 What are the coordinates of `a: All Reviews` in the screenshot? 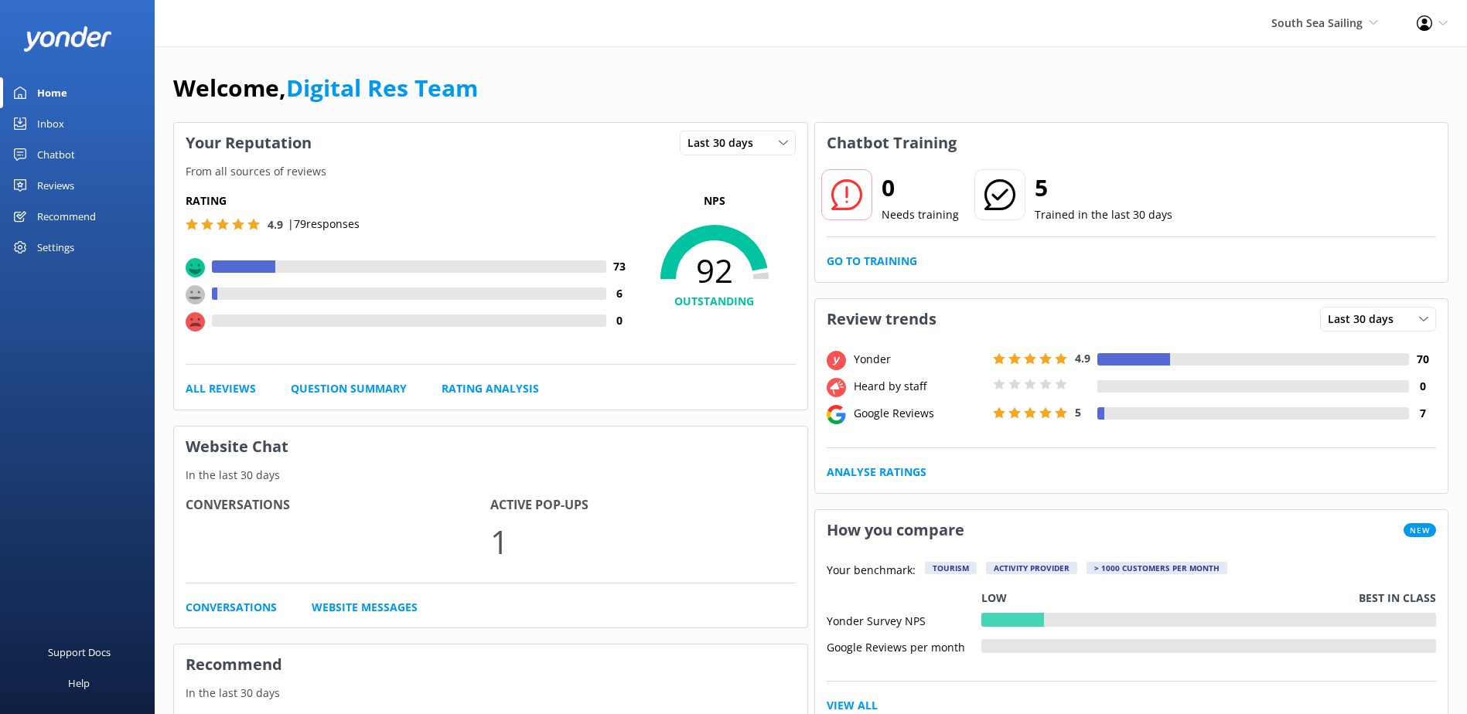 It's located at (220, 389).